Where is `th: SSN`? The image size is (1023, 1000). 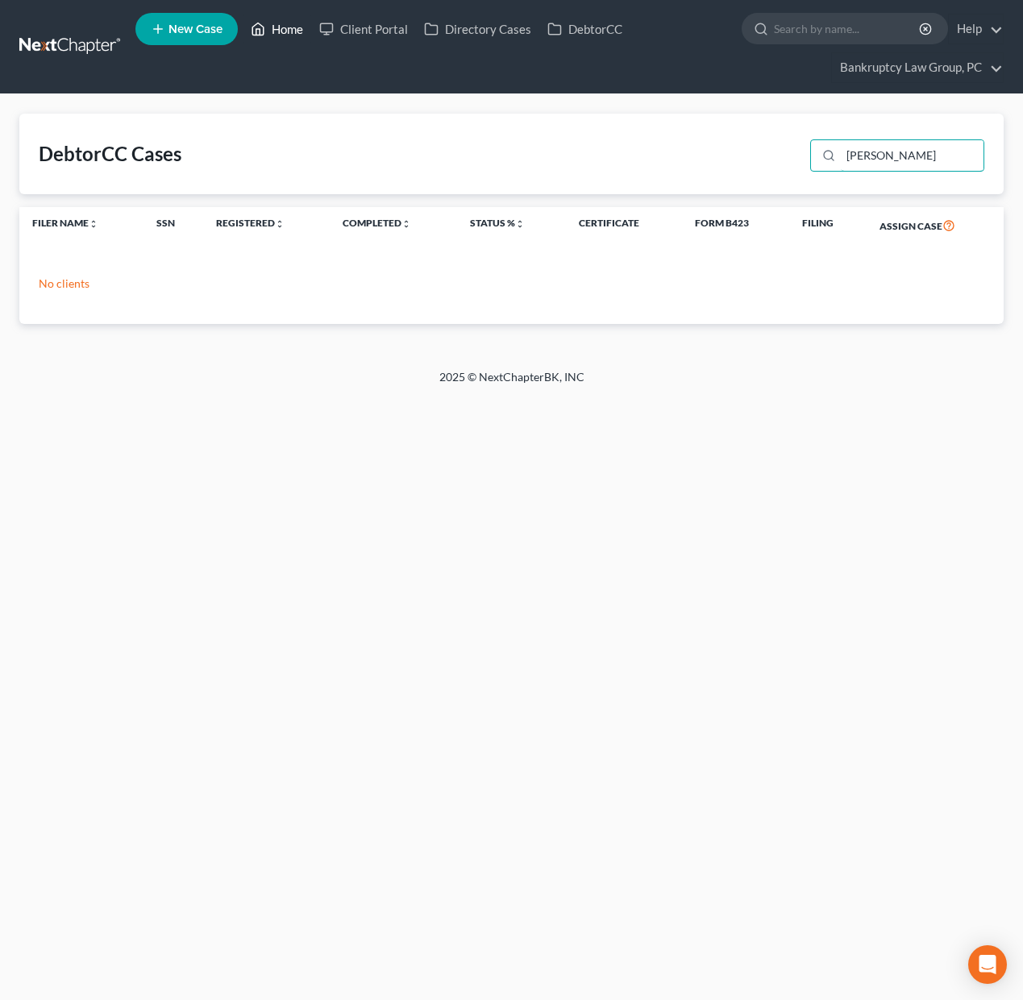
th: SSN is located at coordinates (173, 226).